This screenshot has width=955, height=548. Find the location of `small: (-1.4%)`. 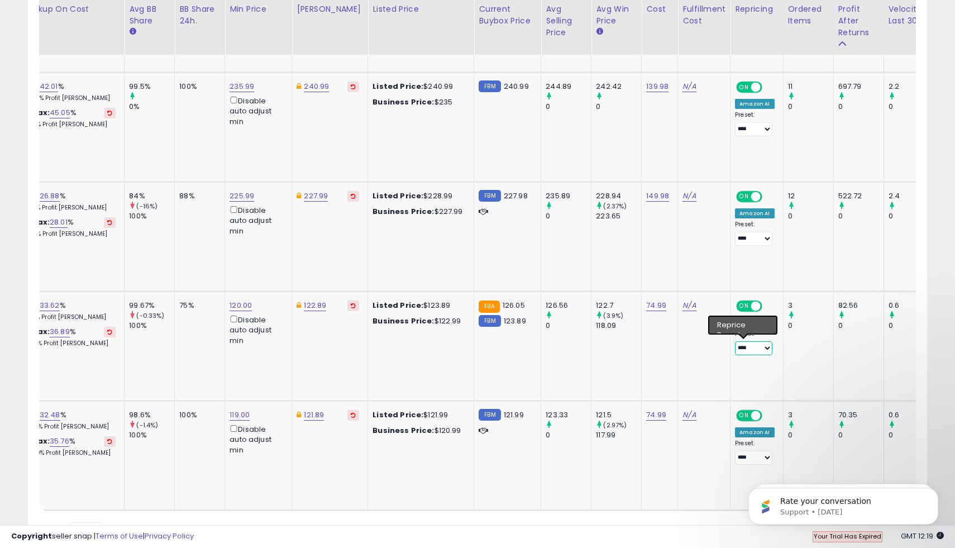

small: (-1.4%) is located at coordinates (147, 425).